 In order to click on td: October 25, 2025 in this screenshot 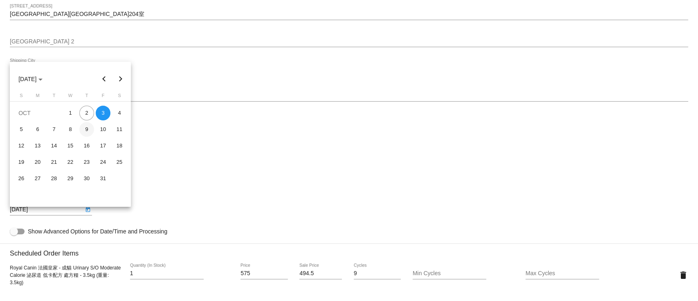, I will do `click(119, 162)`.